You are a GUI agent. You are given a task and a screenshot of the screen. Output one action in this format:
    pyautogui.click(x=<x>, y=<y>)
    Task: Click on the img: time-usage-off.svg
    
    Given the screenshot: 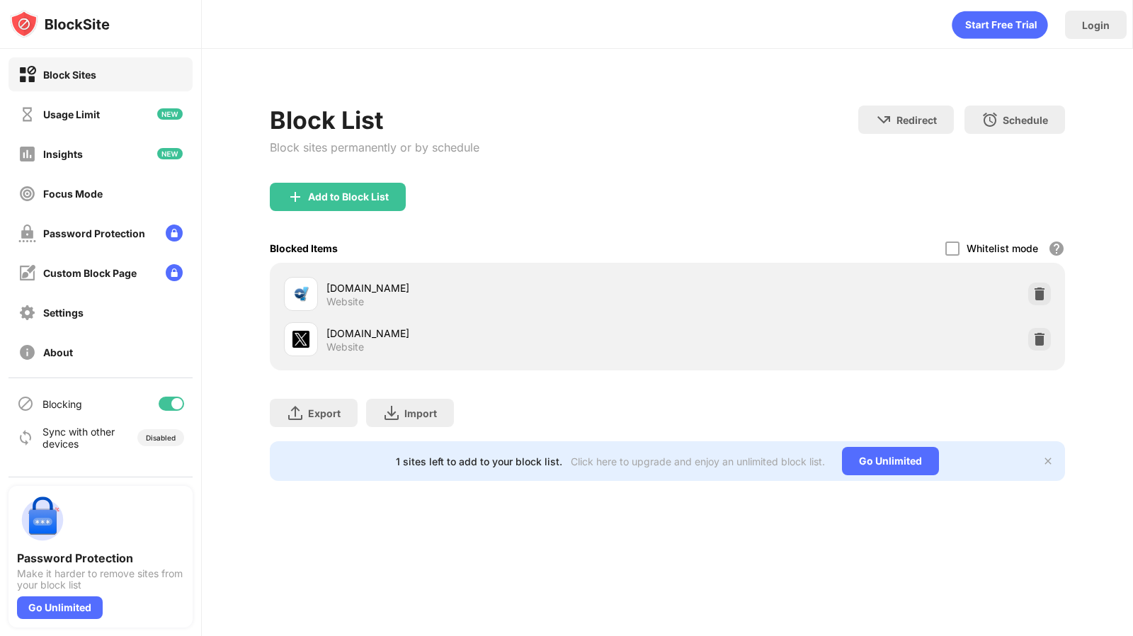 What is the action you would take?
    pyautogui.click(x=27, y=114)
    